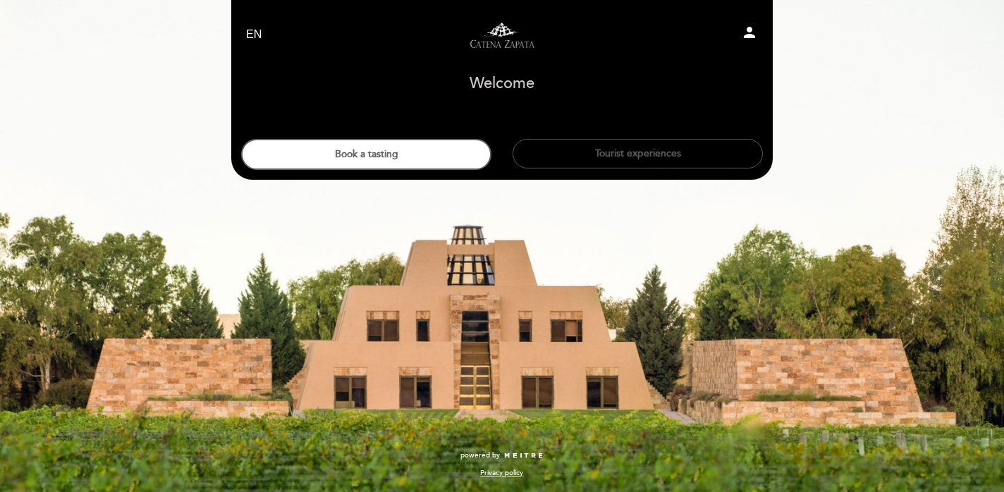 This screenshot has width=1004, height=492. I want to click on span: powered by, so click(480, 455).